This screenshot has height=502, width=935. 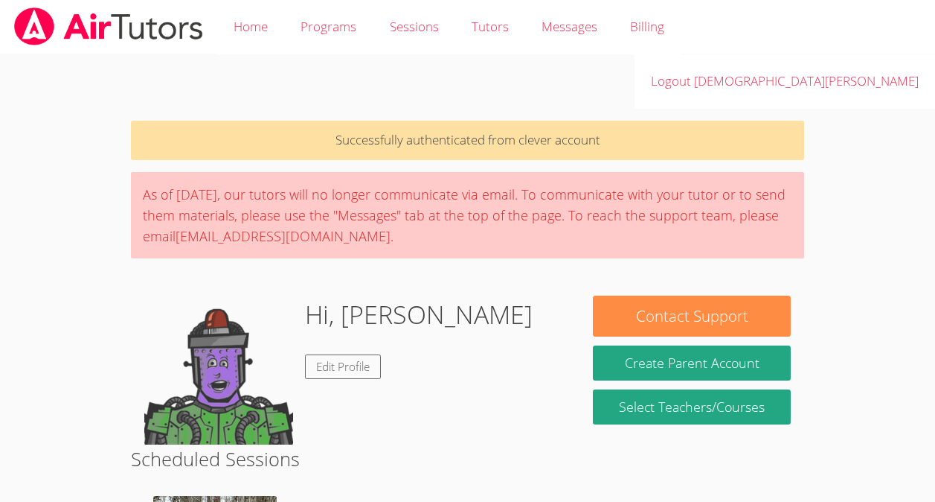 I want to click on p: Successfully authenticated from clever account, so click(x=467, y=140).